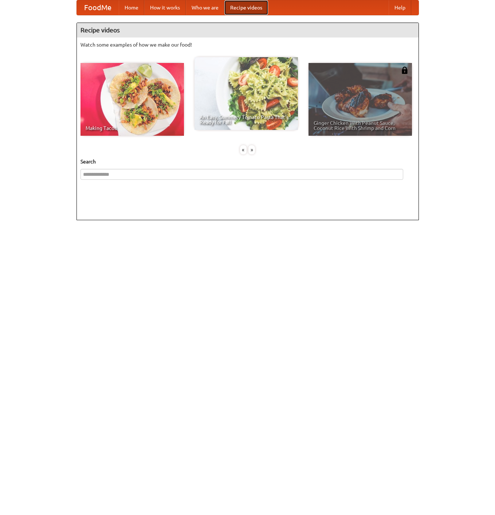 This screenshot has width=495, height=515. Describe the element at coordinates (246, 94) in the screenshot. I see `a: An Easy, Summery Tomato Pasta That's Ready for Fall` at that location.